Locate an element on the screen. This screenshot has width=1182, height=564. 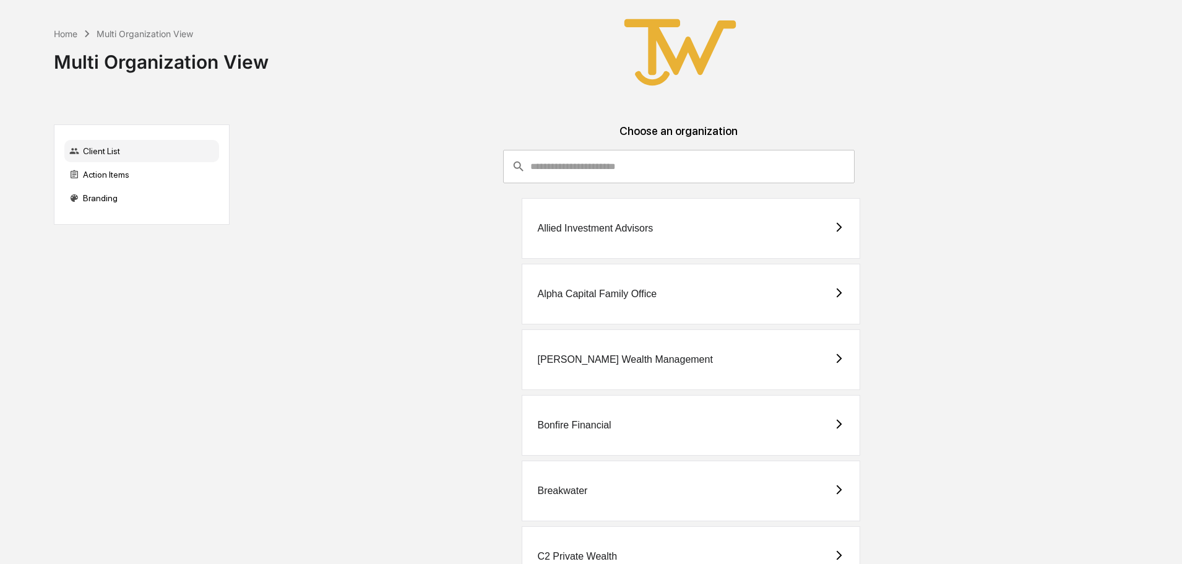
div: Allied Investment Advisors is located at coordinates (595, 228).